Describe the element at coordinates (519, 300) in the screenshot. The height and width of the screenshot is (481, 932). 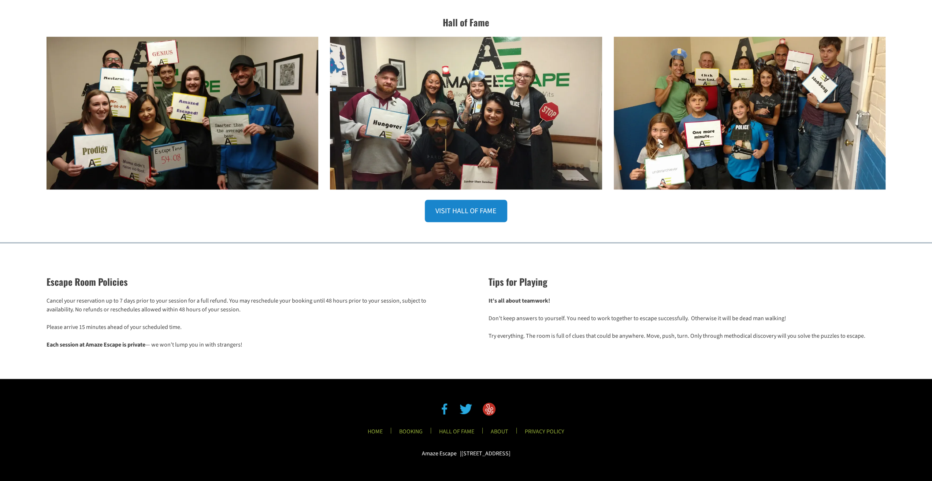
I see `strong: It’s all about teamwork!` at that location.